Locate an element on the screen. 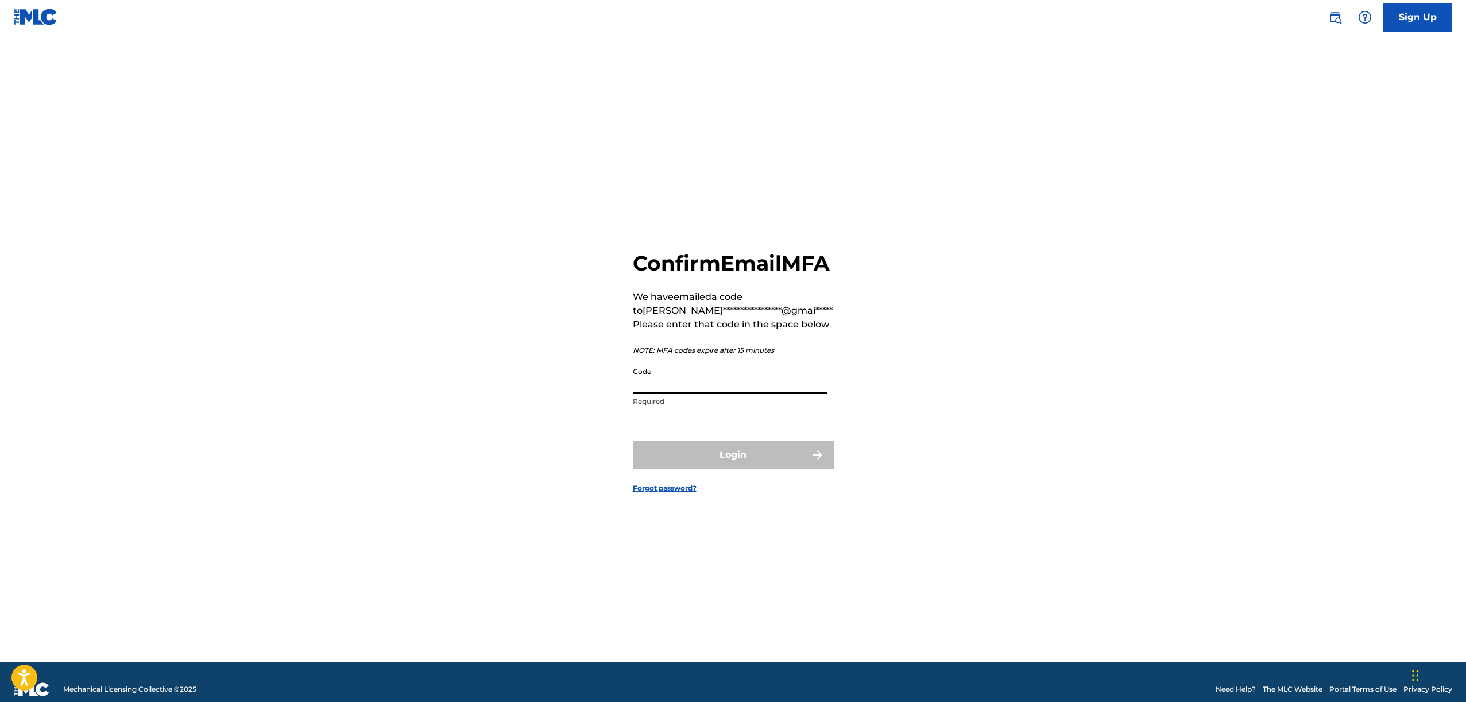 The width and height of the screenshot is (1466, 702). p: Please enter that code in the space below is located at coordinates (733, 324).